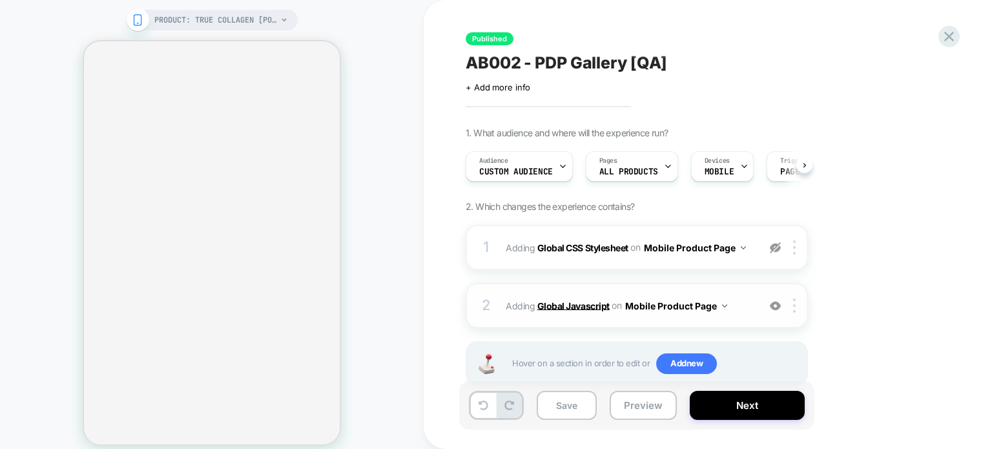 The width and height of the screenshot is (992, 449). Describe the element at coordinates (747, 405) in the screenshot. I see `button: Next` at that location.